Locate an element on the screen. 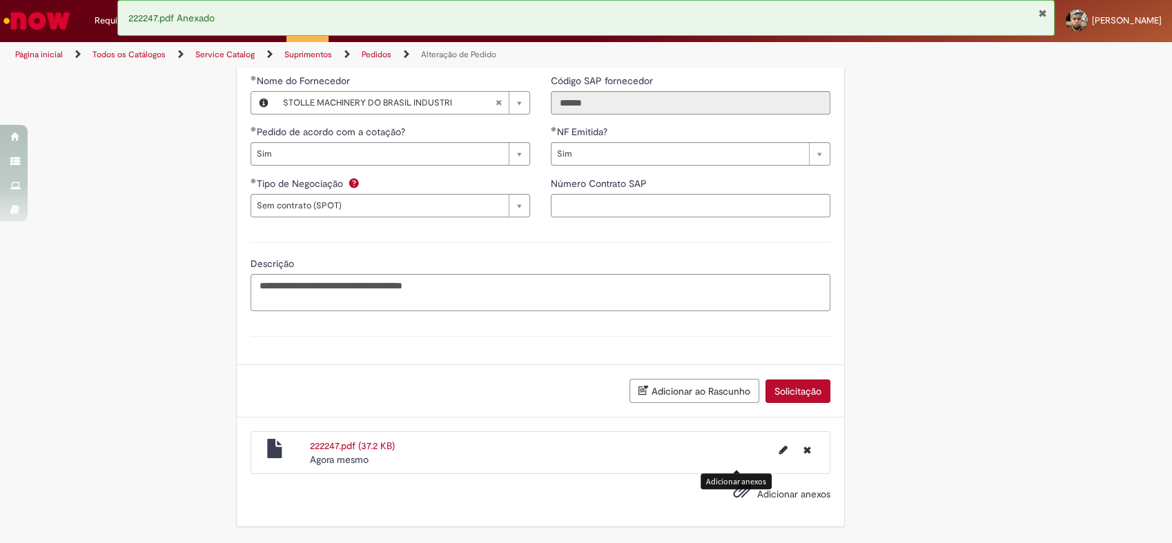  a: Todos os Catálogos is located at coordinates (129, 55).